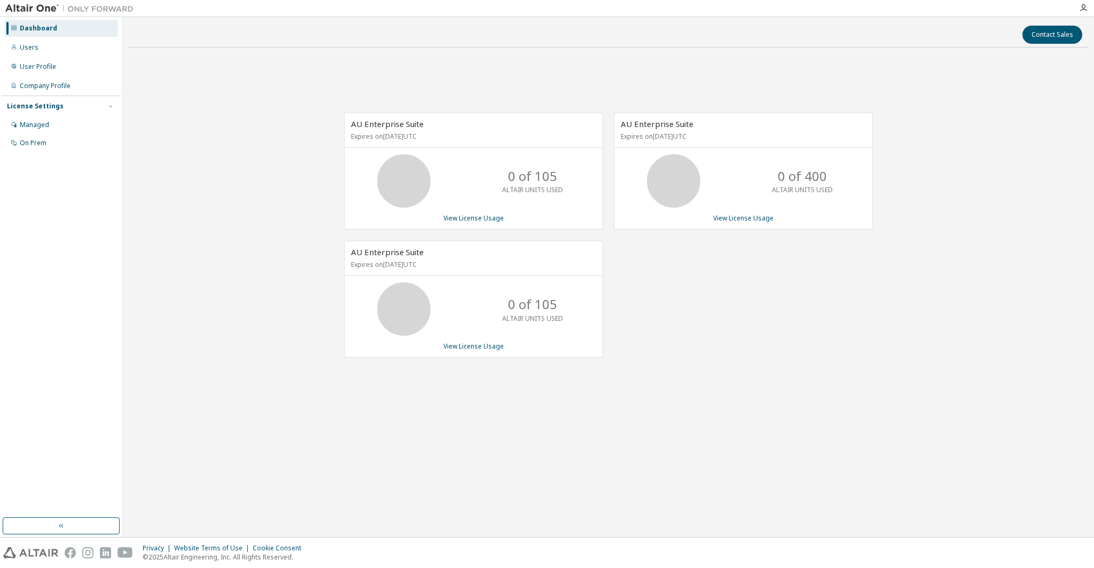 The image size is (1094, 568). I want to click on img: youtube.svg, so click(125, 553).